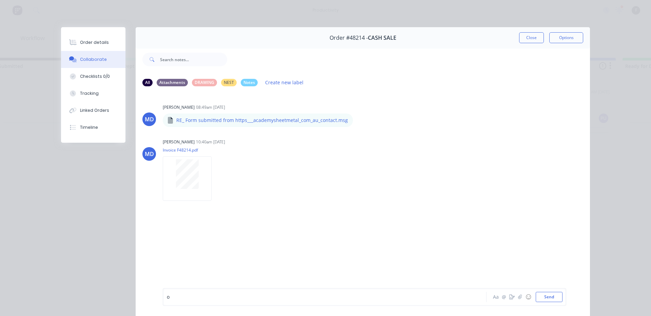 The width and height of the screenshot is (651, 316). What do you see at coordinates (93, 110) in the screenshot?
I see `button: Linked Orders` at bounding box center [93, 110].